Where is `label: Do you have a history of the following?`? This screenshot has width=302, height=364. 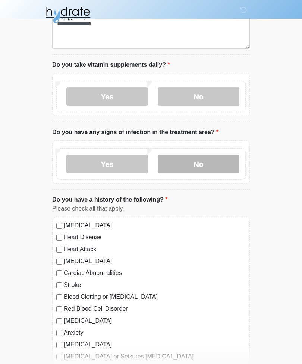 label: Do you have a history of the following? is located at coordinates (110, 200).